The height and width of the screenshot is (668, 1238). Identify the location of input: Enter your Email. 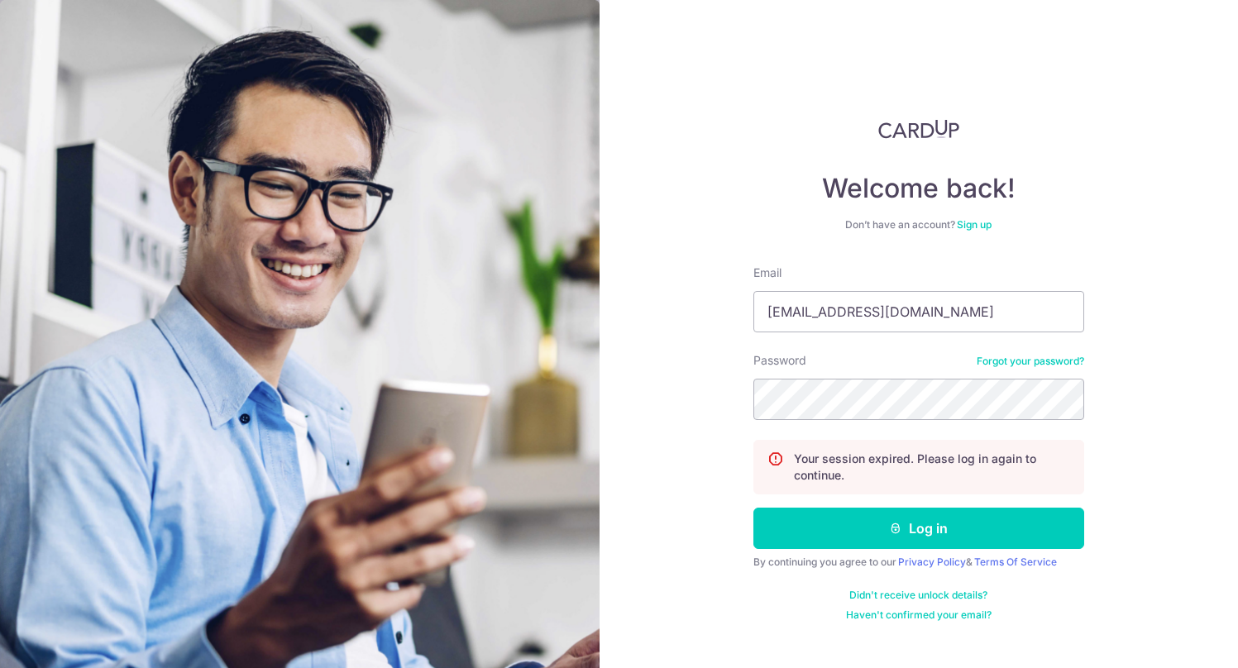
(919, 312).